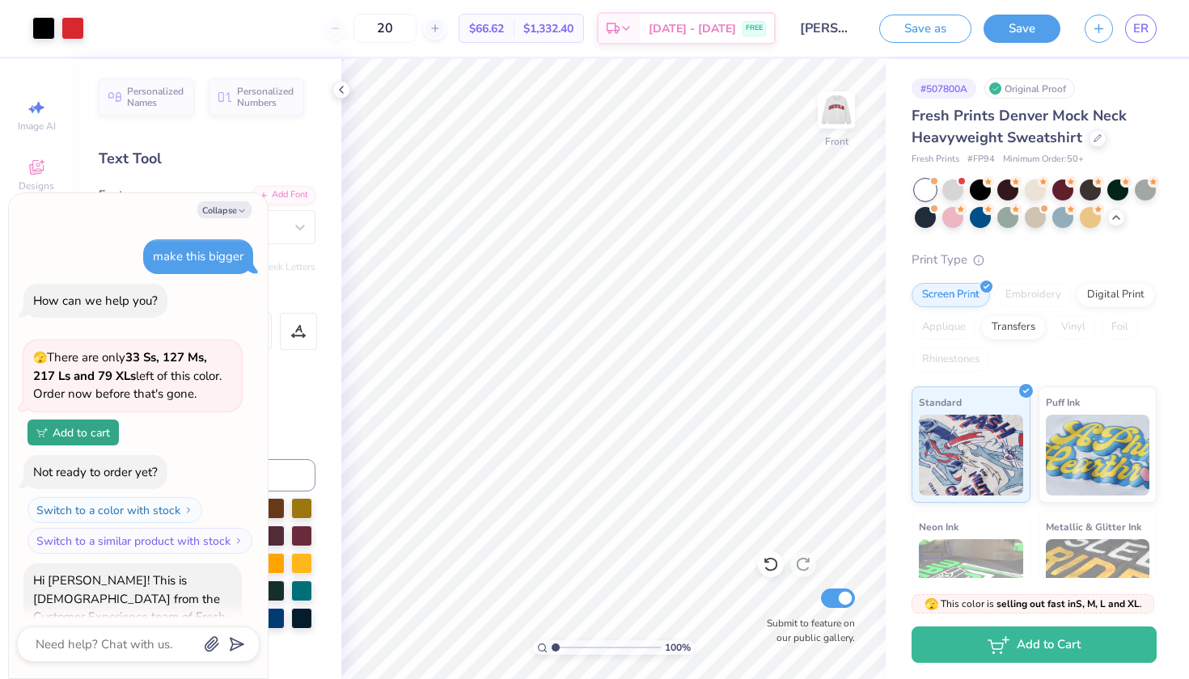 This screenshot has width=1189, height=679. I want to click on span: Fresh Prints Denver Mock Neck Heavyweight Sweatshirt, so click(1019, 126).